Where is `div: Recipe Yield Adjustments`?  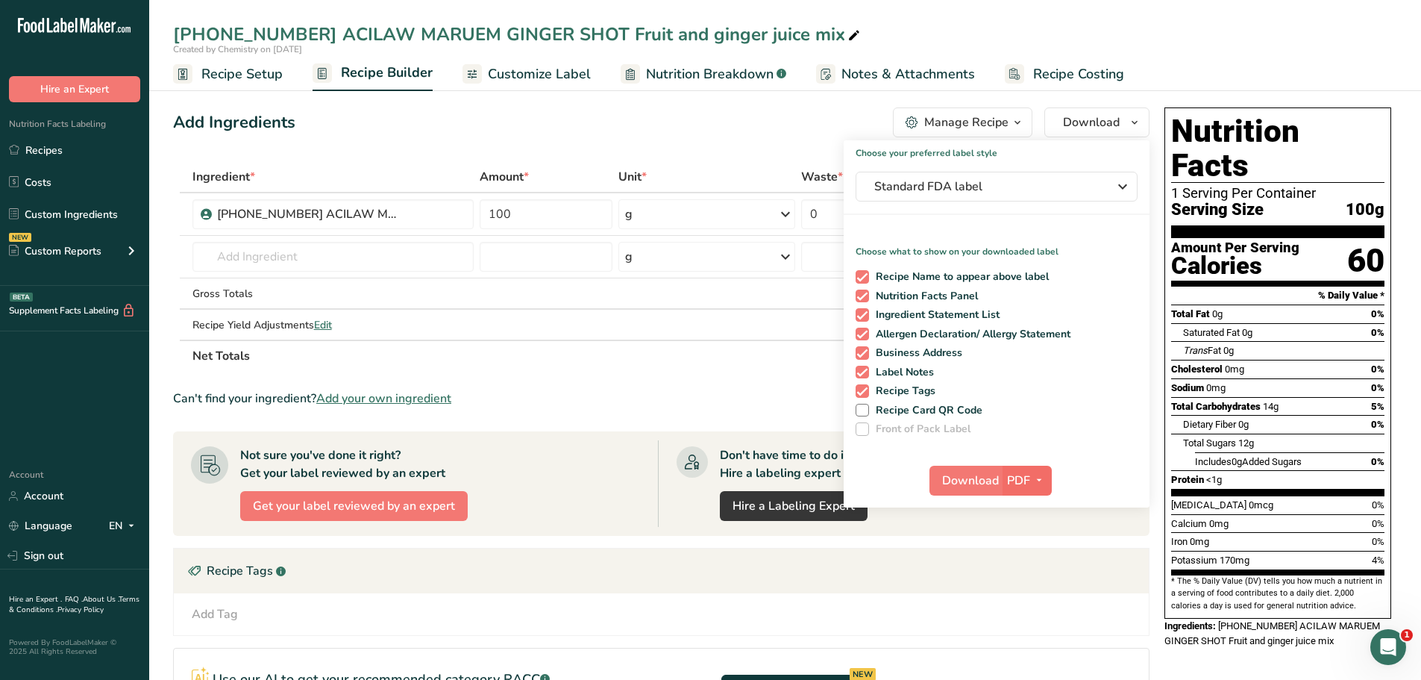 div: Recipe Yield Adjustments is located at coordinates (333, 324).